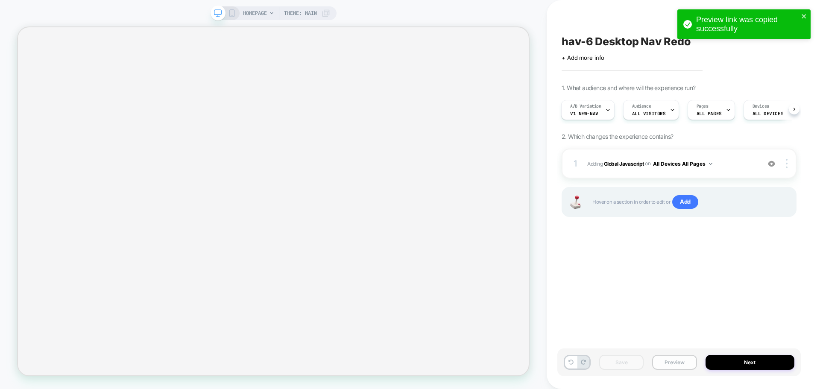 The height and width of the screenshot is (389, 820). What do you see at coordinates (648, 164) in the screenshot?
I see `span: on` at bounding box center [648, 164].